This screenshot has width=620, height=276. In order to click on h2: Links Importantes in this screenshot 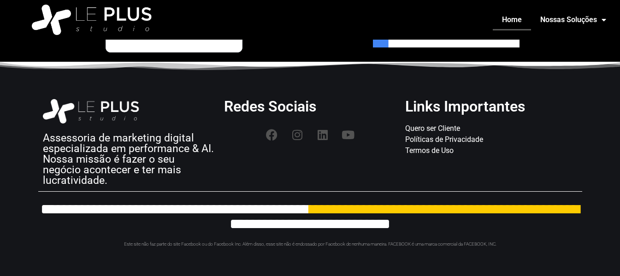, I will do `click(491, 106)`.